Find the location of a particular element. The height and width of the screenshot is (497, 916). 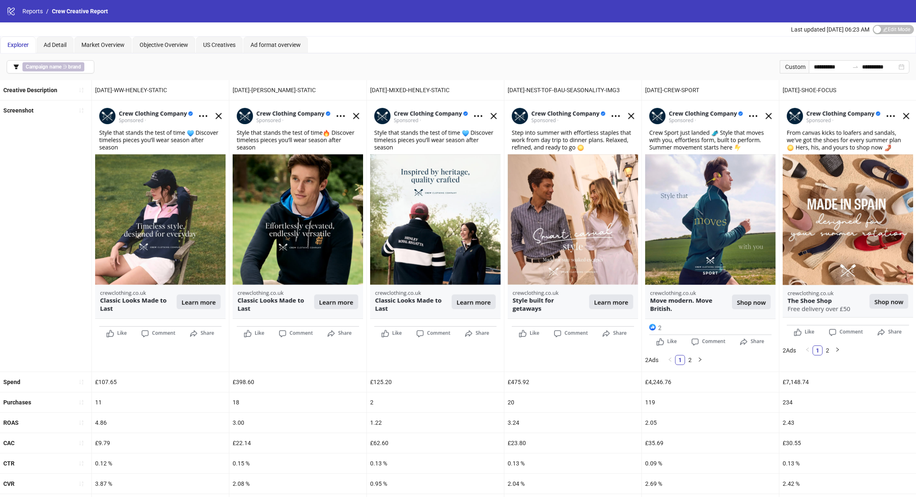

div: £62.60 is located at coordinates (435, 443).